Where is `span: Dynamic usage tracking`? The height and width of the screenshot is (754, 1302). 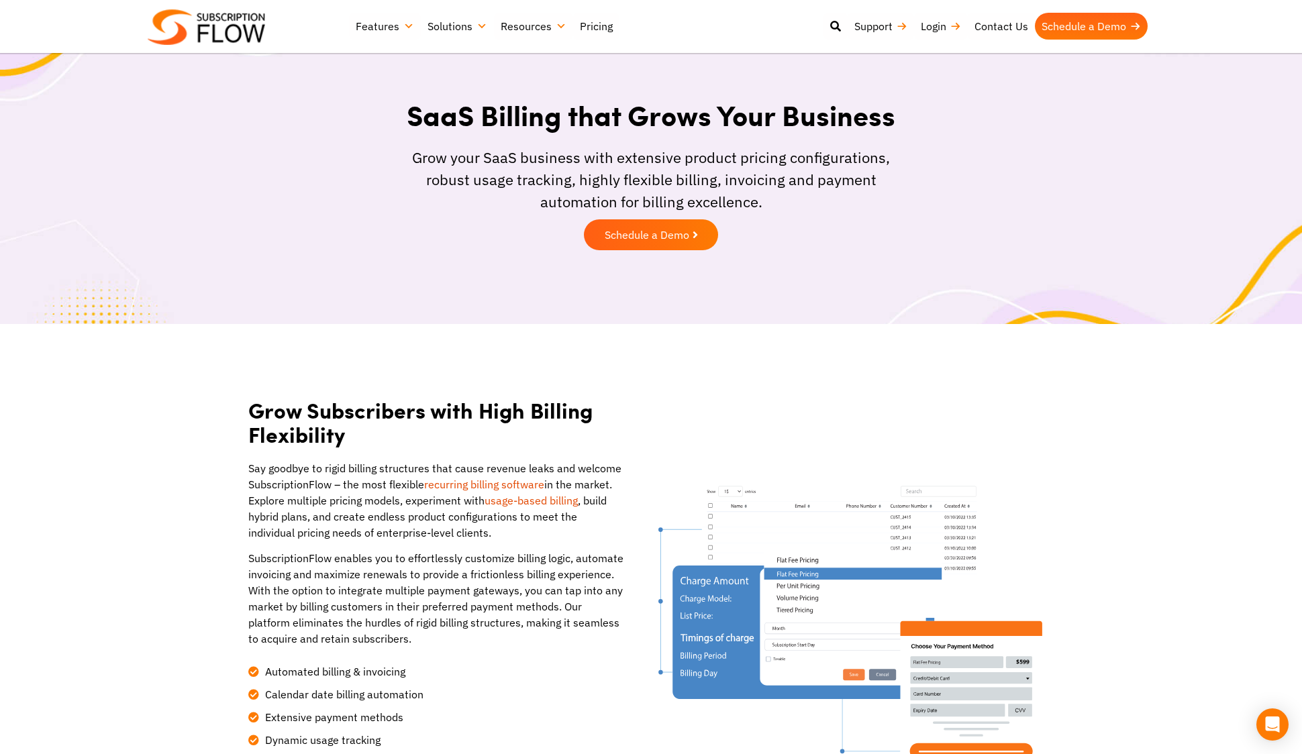 span: Dynamic usage tracking is located at coordinates (321, 740).